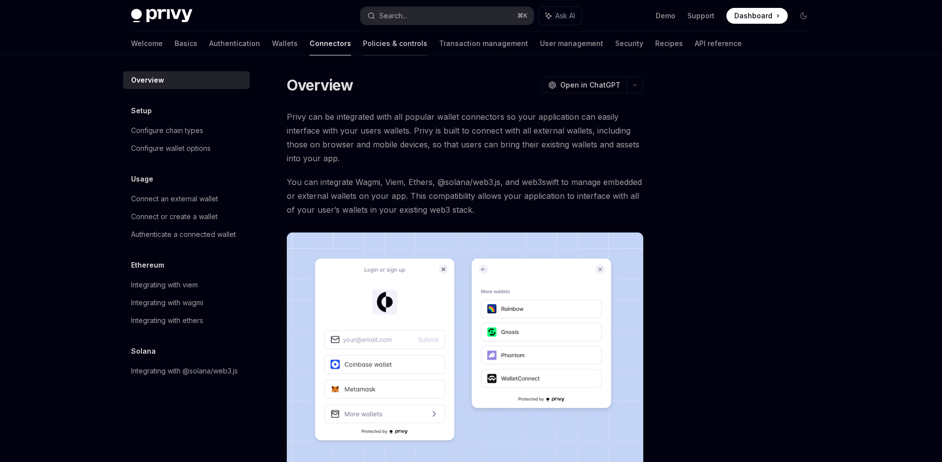 This screenshot has height=462, width=942. What do you see at coordinates (330, 44) in the screenshot?
I see `a: Connectors` at bounding box center [330, 44].